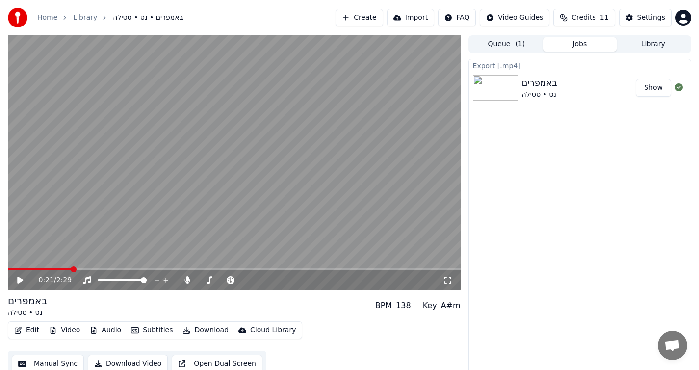  What do you see at coordinates (46, 280) in the screenshot?
I see `span: 0:21` at bounding box center [46, 280].